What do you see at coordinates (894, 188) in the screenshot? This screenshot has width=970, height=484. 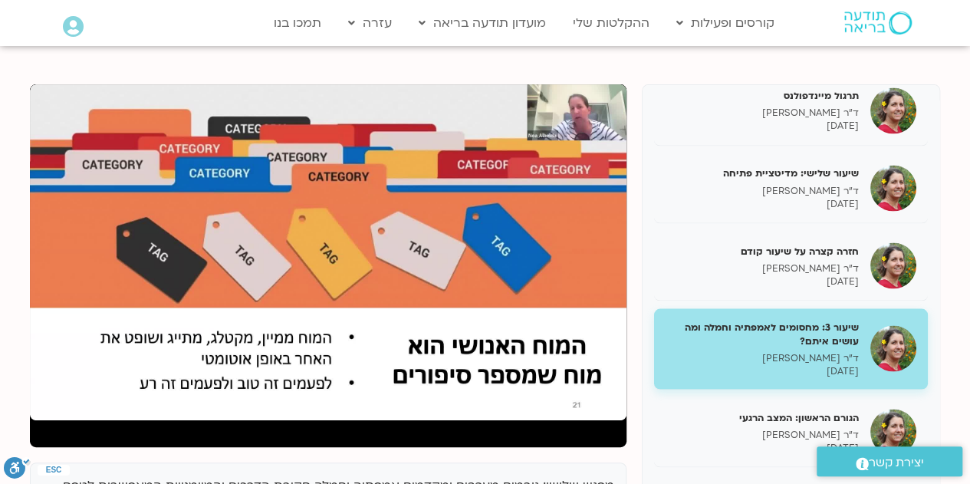 I see `img: שיעור שלישי: מדיטציית פתיחה` at bounding box center [894, 188].